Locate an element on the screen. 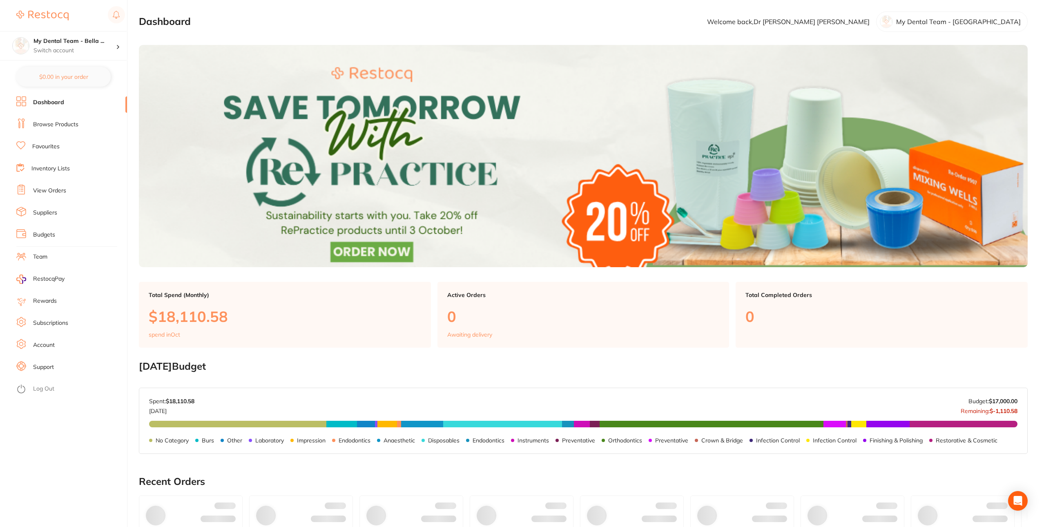  img: RestocqPay is located at coordinates (21, 279).